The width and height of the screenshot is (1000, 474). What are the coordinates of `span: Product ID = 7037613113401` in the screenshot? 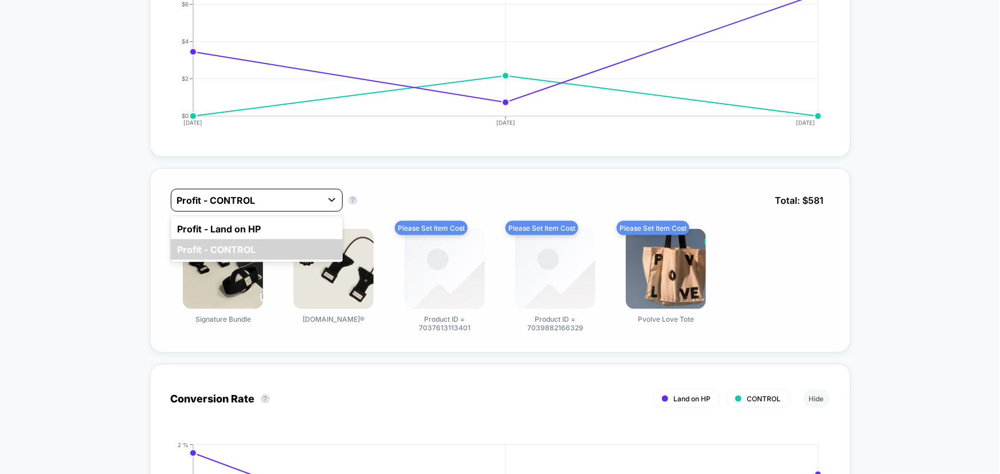 It's located at (445, 324).